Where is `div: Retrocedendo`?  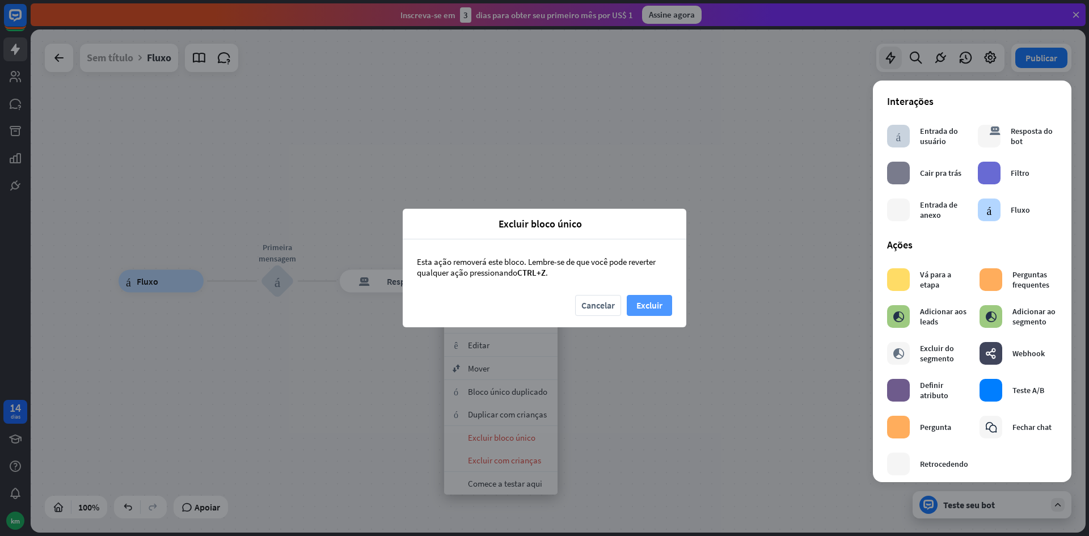 div: Retrocedendo is located at coordinates (944, 464).